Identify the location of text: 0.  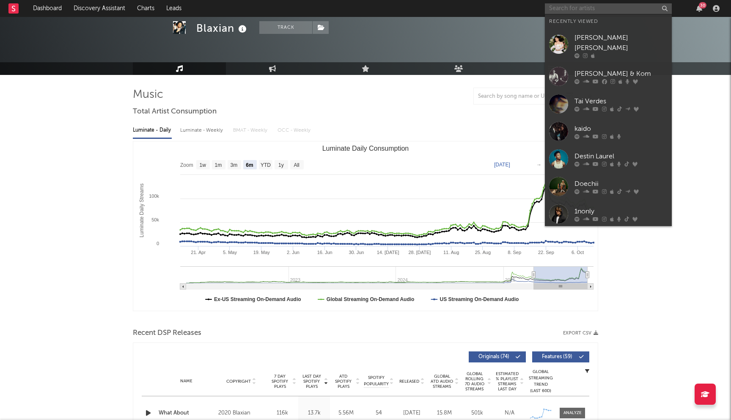
(158, 243).